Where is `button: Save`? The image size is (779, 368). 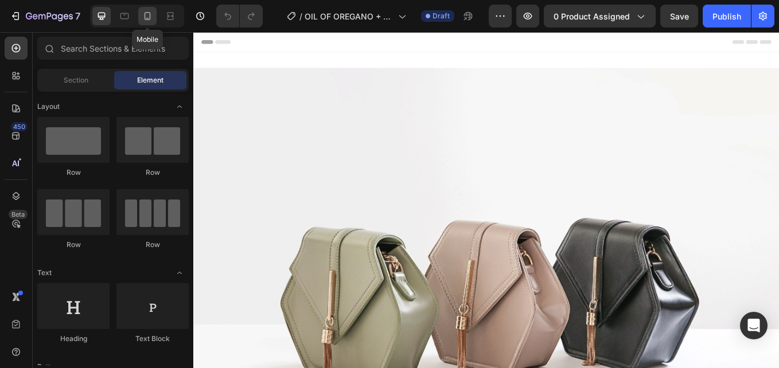 button: Save is located at coordinates (679, 16).